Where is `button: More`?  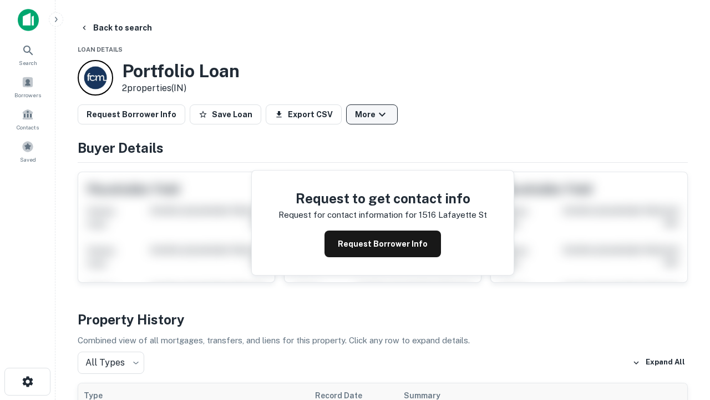
button: More is located at coordinates (372, 114).